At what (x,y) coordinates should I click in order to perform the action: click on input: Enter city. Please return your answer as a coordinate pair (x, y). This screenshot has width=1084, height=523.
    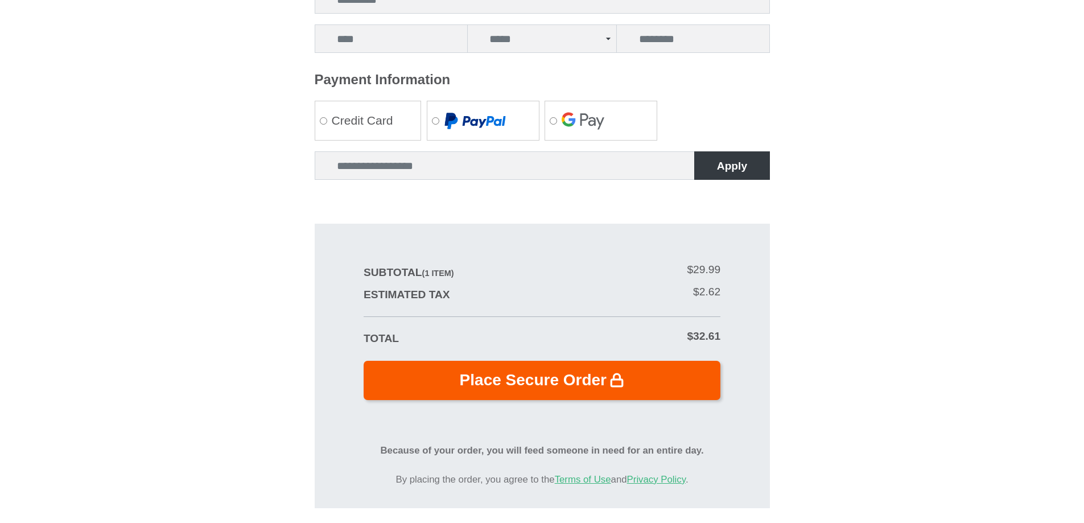
    Looking at the image, I should click on (391, 39).